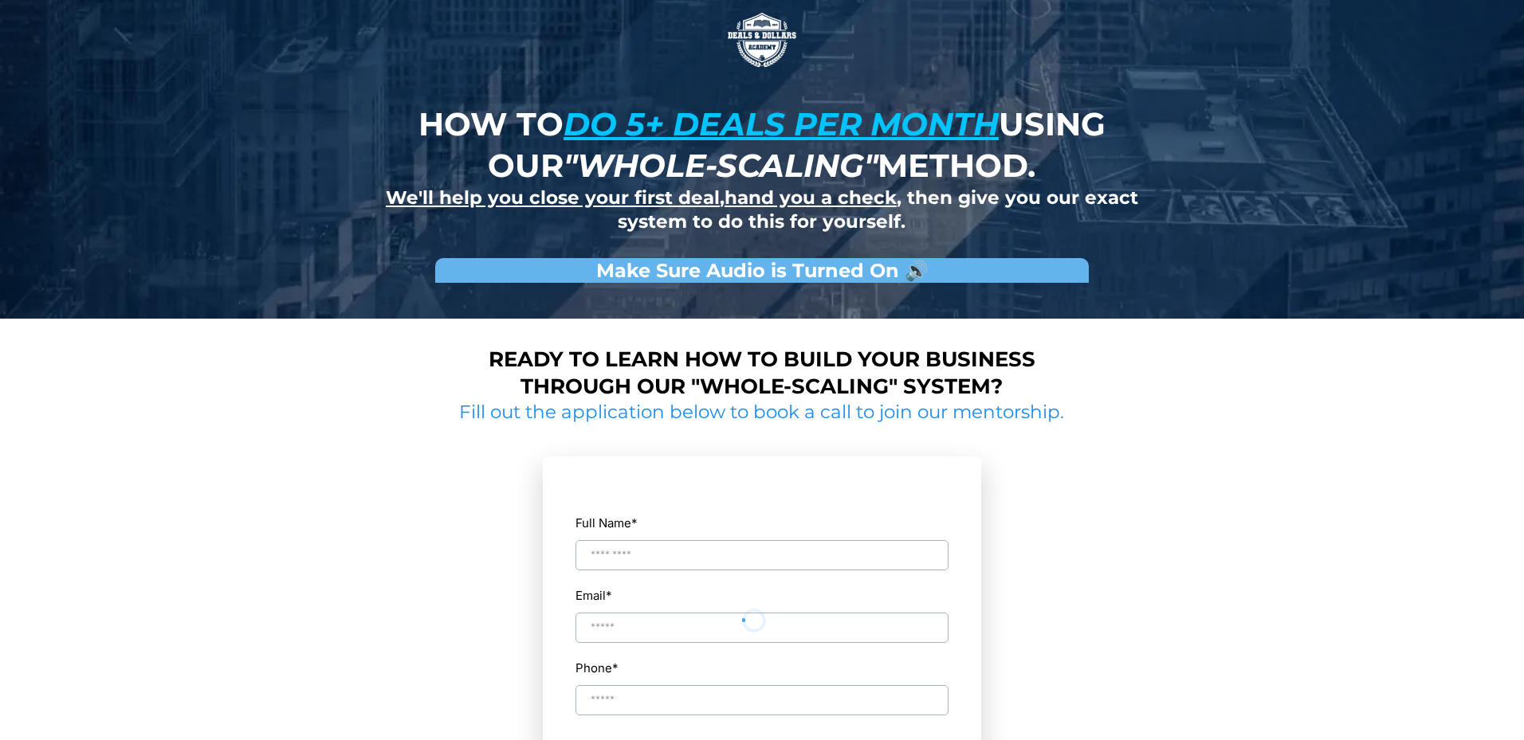  I want to click on label: Phone, so click(762, 668).